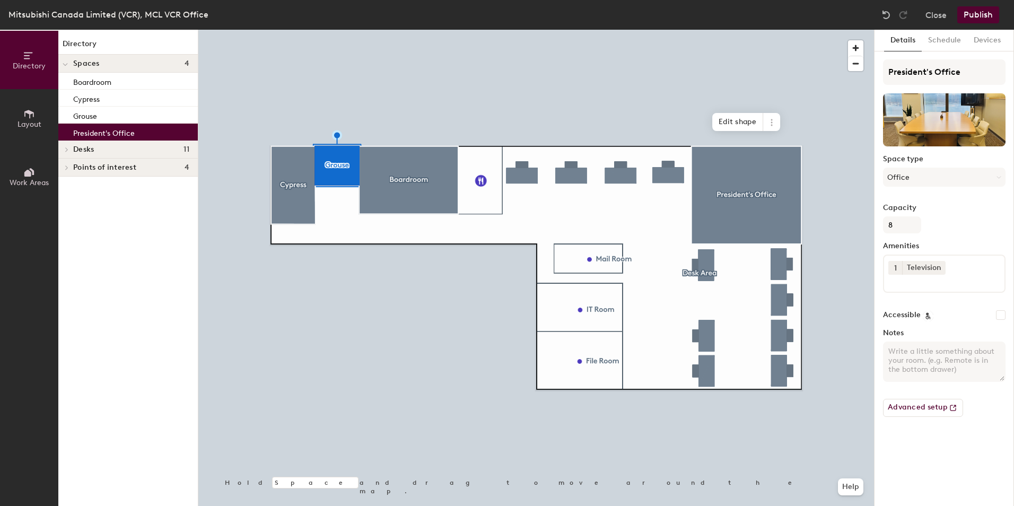 The image size is (1014, 506). Describe the element at coordinates (895, 268) in the screenshot. I see `span: 1` at that location.